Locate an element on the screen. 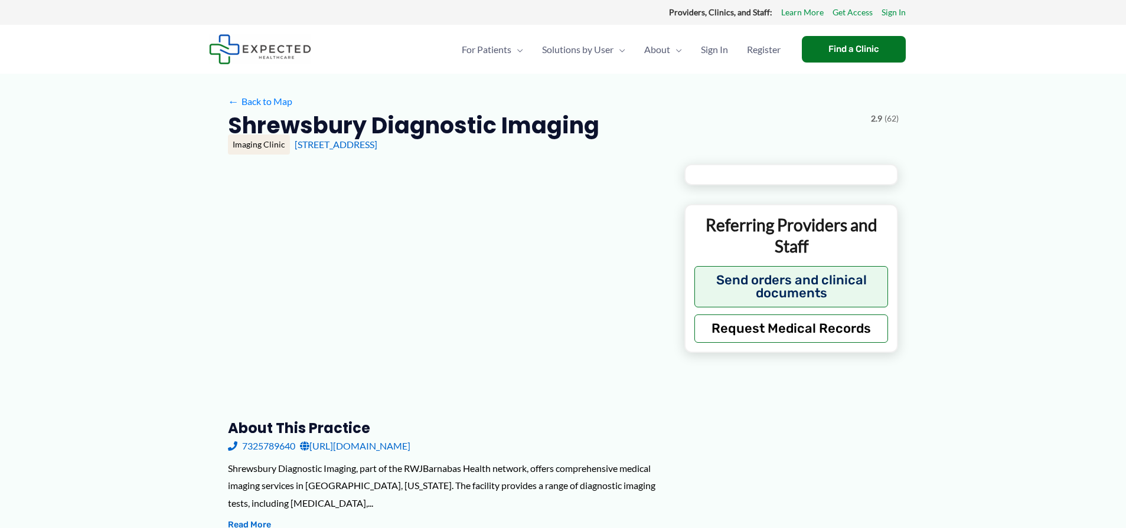 This screenshot has width=1126, height=528. span: For Patients is located at coordinates (486, 50).